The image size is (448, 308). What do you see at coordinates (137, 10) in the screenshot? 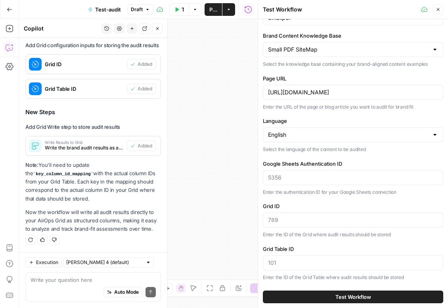
I see `span: Draft` at bounding box center [137, 10].